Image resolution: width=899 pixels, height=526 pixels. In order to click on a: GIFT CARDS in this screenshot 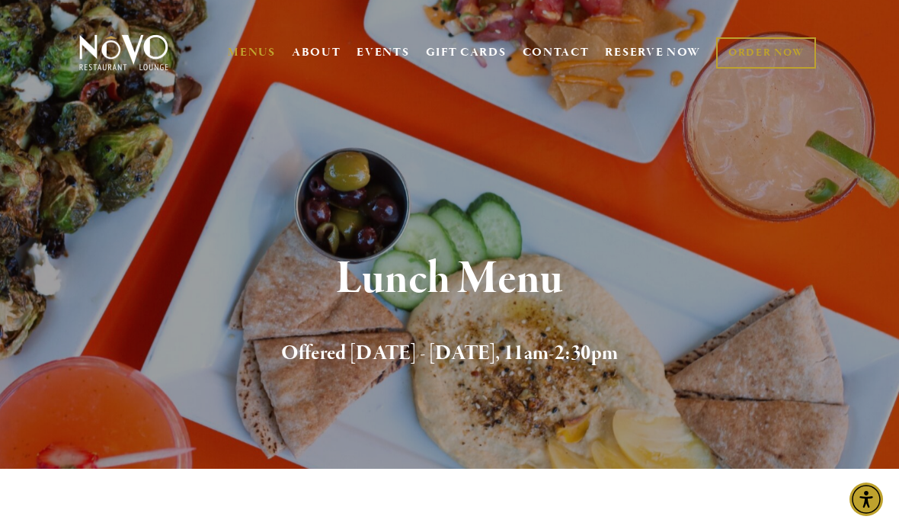, I will do `click(466, 53)`.